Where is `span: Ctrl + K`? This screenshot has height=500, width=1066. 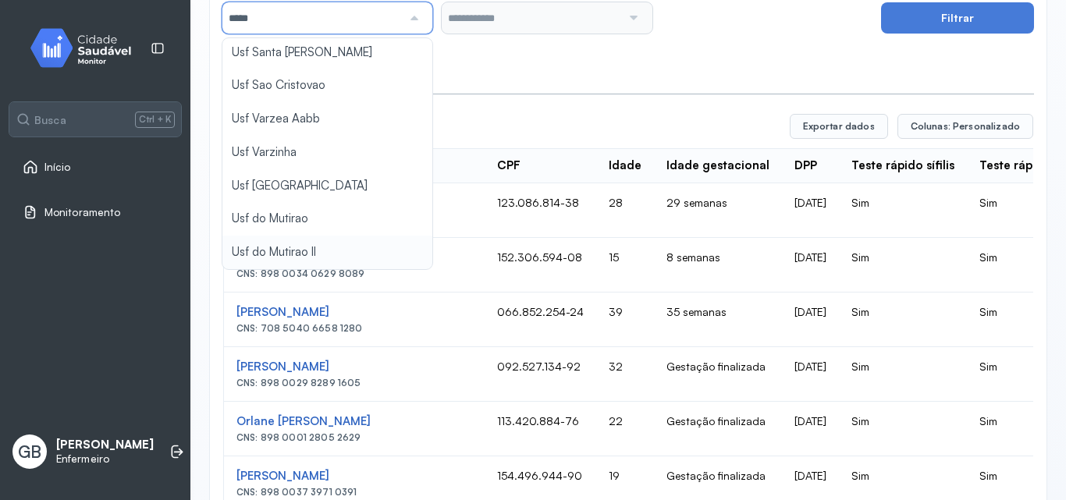
span: Ctrl + K is located at coordinates (155, 119).